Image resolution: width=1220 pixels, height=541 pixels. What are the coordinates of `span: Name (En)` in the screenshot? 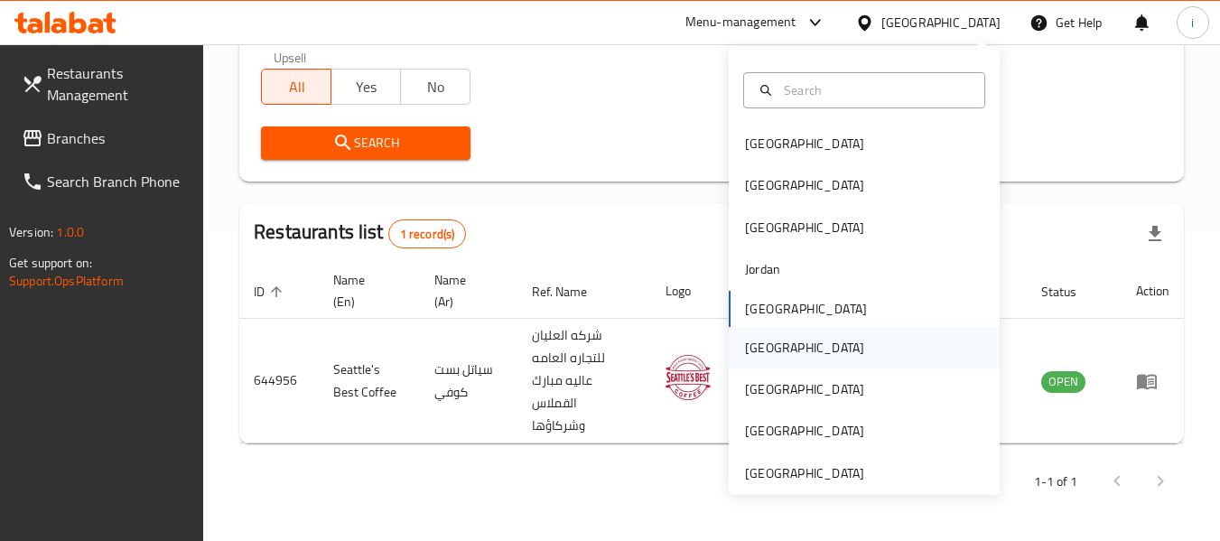 It's located at (366, 291).